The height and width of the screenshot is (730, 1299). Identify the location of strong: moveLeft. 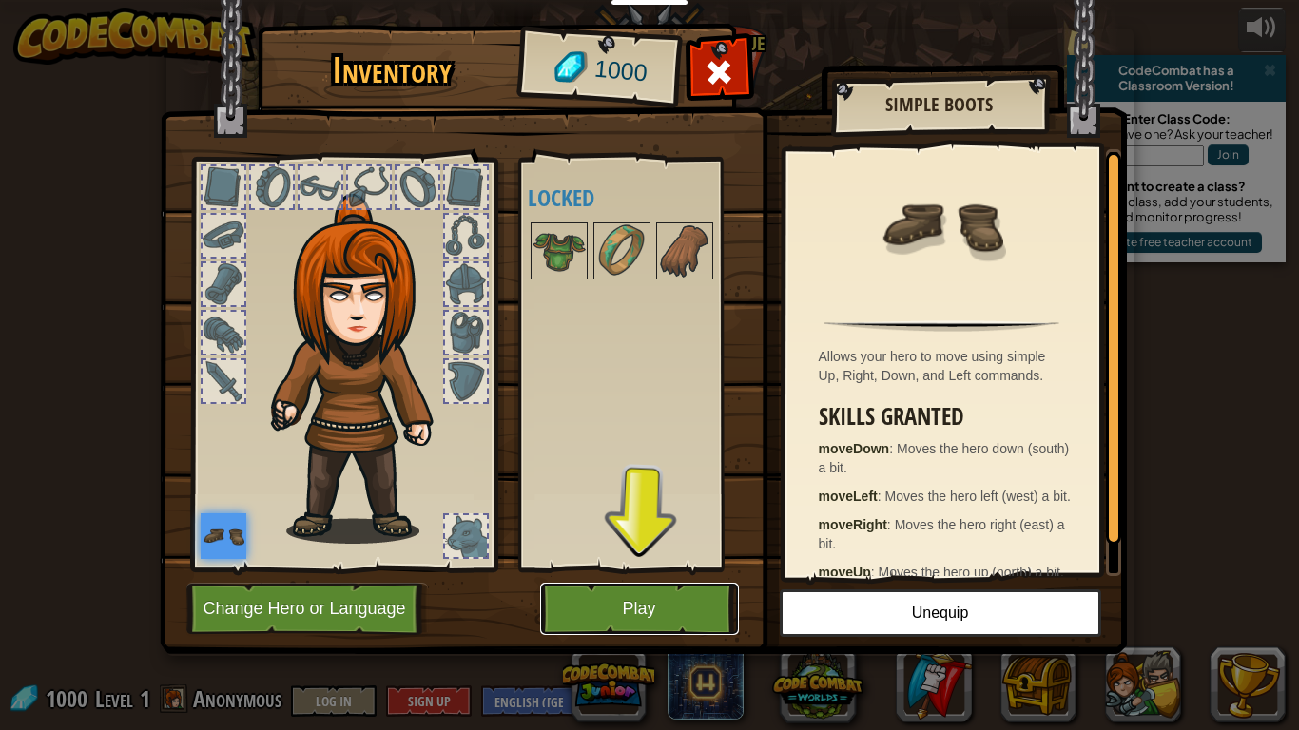
(848, 496).